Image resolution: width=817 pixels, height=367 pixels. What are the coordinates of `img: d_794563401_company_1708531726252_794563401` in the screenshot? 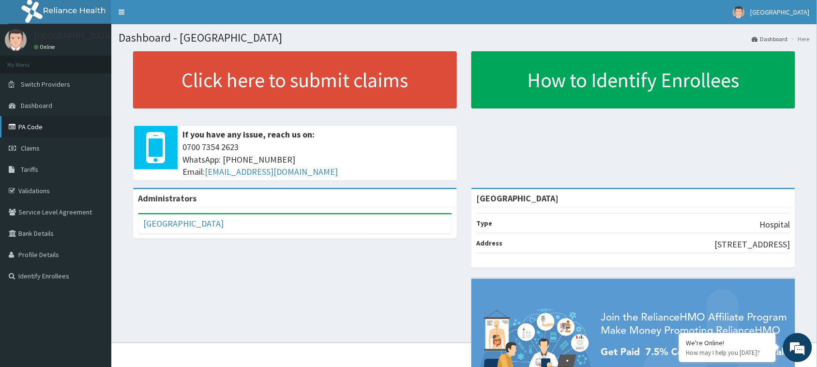 It's located at (29, 61).